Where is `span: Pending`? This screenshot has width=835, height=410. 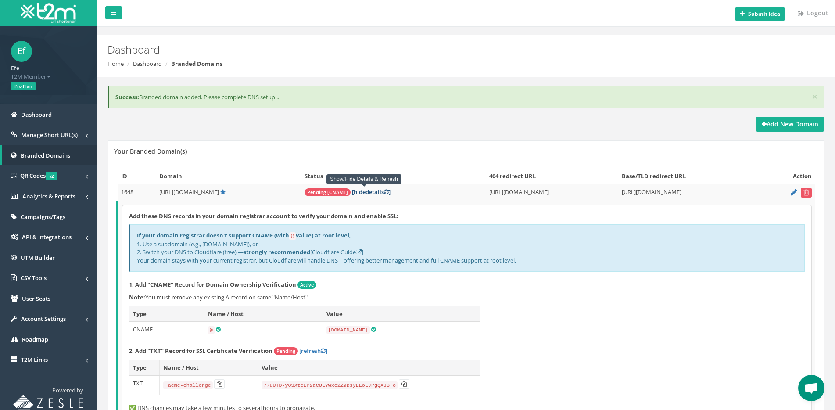 span: Pending is located at coordinates (286, 351).